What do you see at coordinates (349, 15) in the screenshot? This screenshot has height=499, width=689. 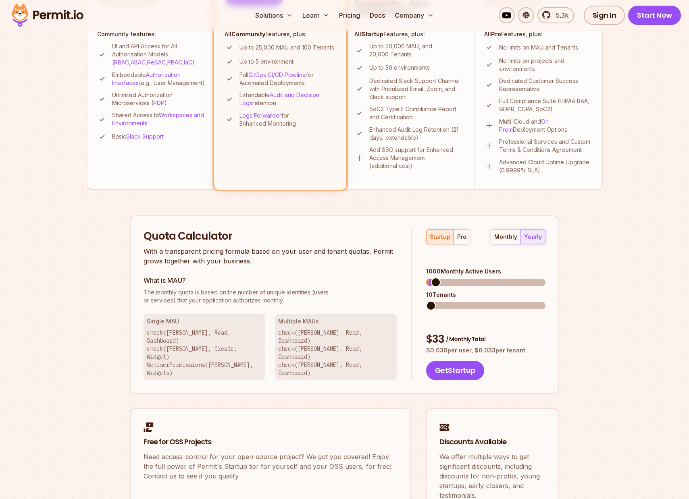 I see `a: Pricing` at bounding box center [349, 15].